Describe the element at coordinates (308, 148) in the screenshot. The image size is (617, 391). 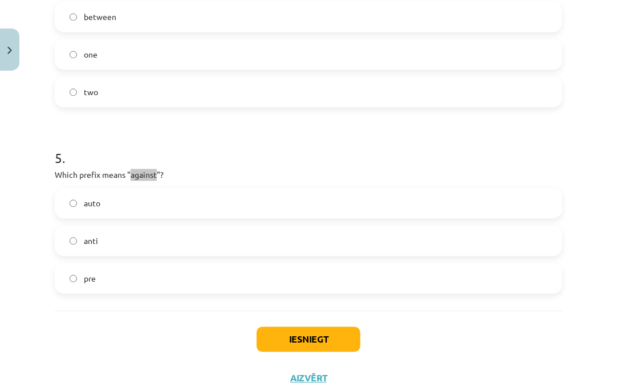
I see `h1: 5 .` at that location.